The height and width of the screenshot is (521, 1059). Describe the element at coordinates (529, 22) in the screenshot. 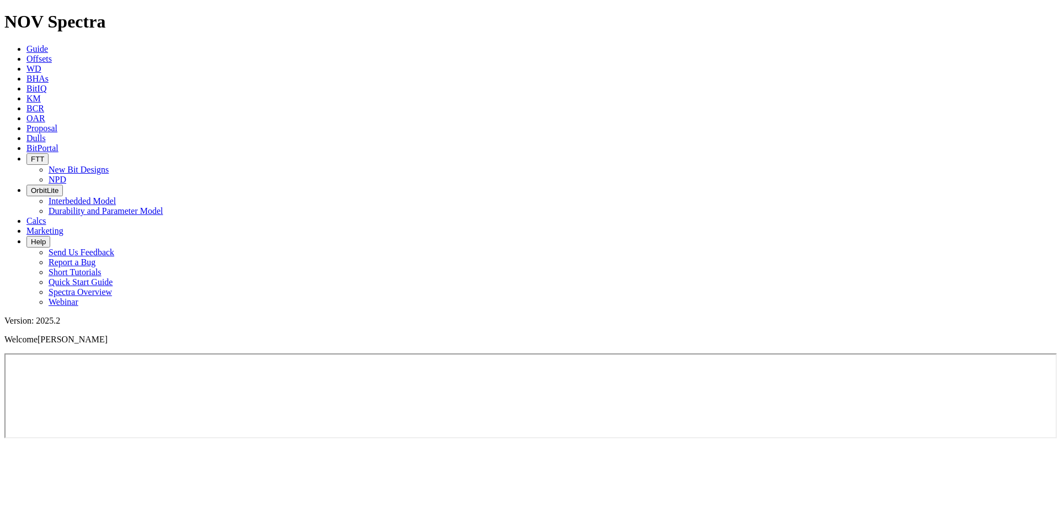

I see `h1: NOV Spectra` at that location.